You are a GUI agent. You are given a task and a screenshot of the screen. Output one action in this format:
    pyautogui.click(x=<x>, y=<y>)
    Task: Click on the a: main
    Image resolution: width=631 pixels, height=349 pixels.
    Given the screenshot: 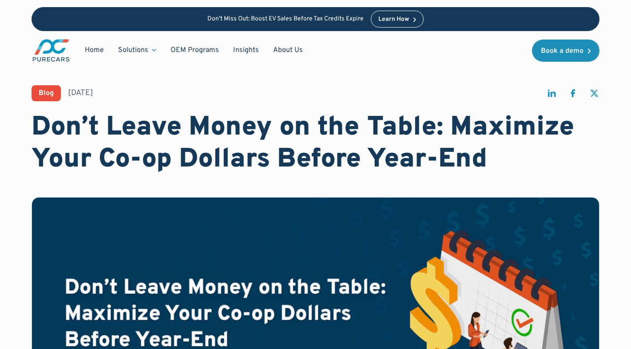 What is the action you would take?
    pyautogui.click(x=51, y=50)
    